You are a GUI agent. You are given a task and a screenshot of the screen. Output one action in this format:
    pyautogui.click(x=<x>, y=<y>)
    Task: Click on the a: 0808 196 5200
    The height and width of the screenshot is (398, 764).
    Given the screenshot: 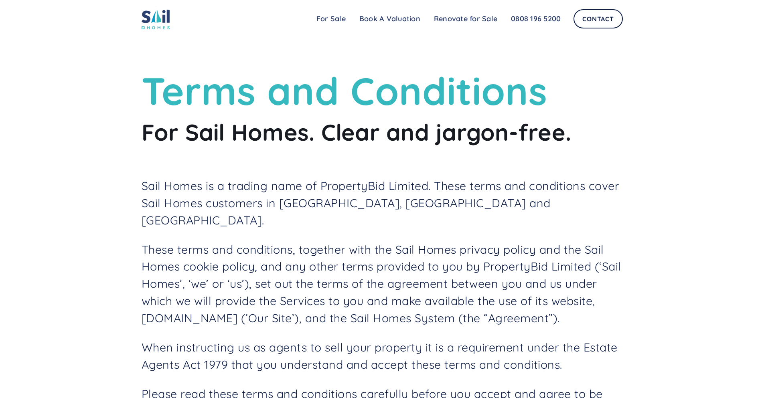 What is the action you would take?
    pyautogui.click(x=536, y=19)
    